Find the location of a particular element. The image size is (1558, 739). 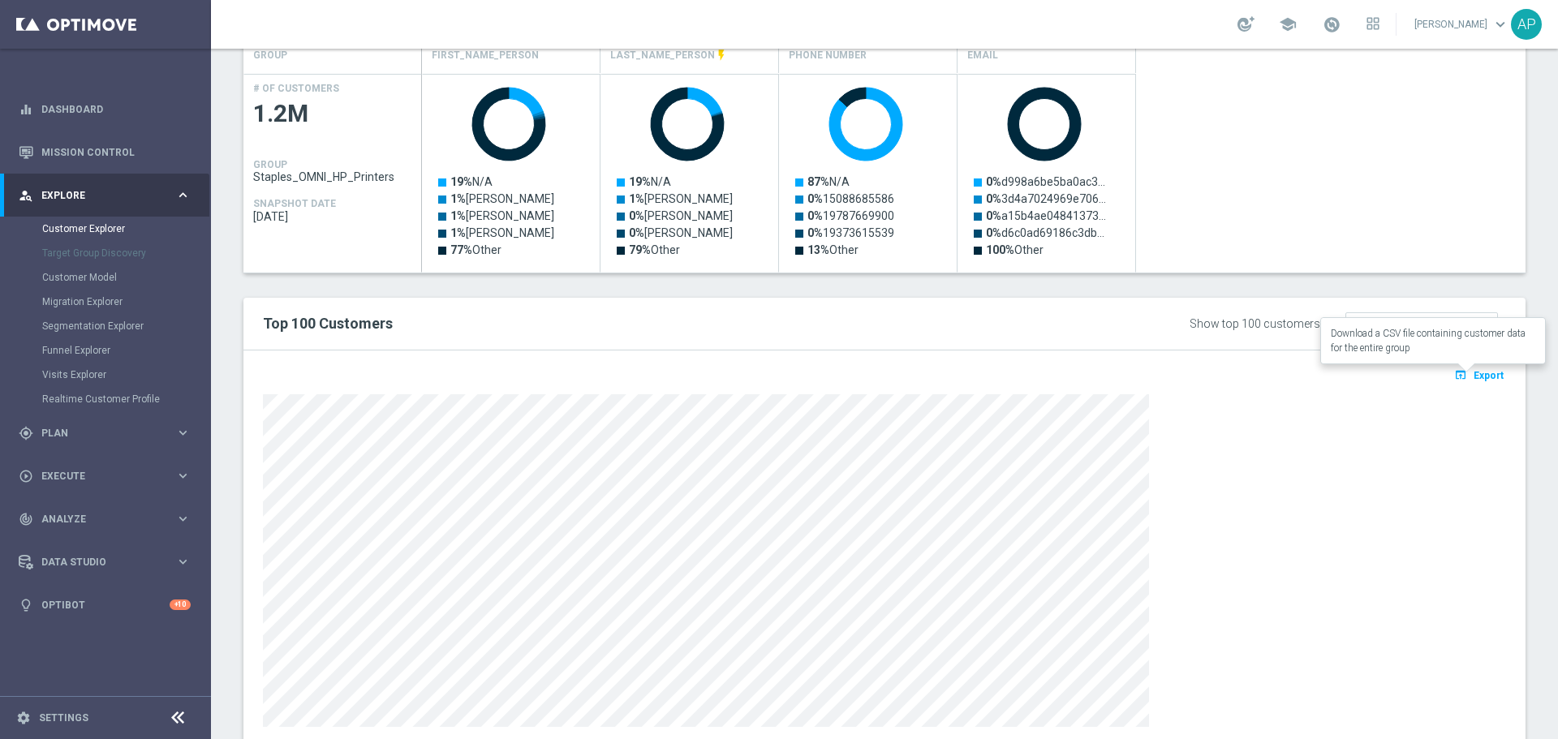

span: keyboard_arrow_down is located at coordinates (1500, 24).